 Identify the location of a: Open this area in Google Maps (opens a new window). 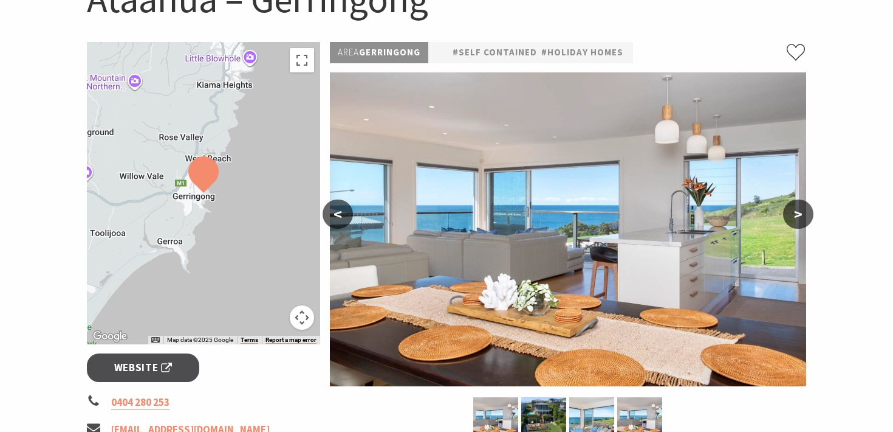
(110, 336).